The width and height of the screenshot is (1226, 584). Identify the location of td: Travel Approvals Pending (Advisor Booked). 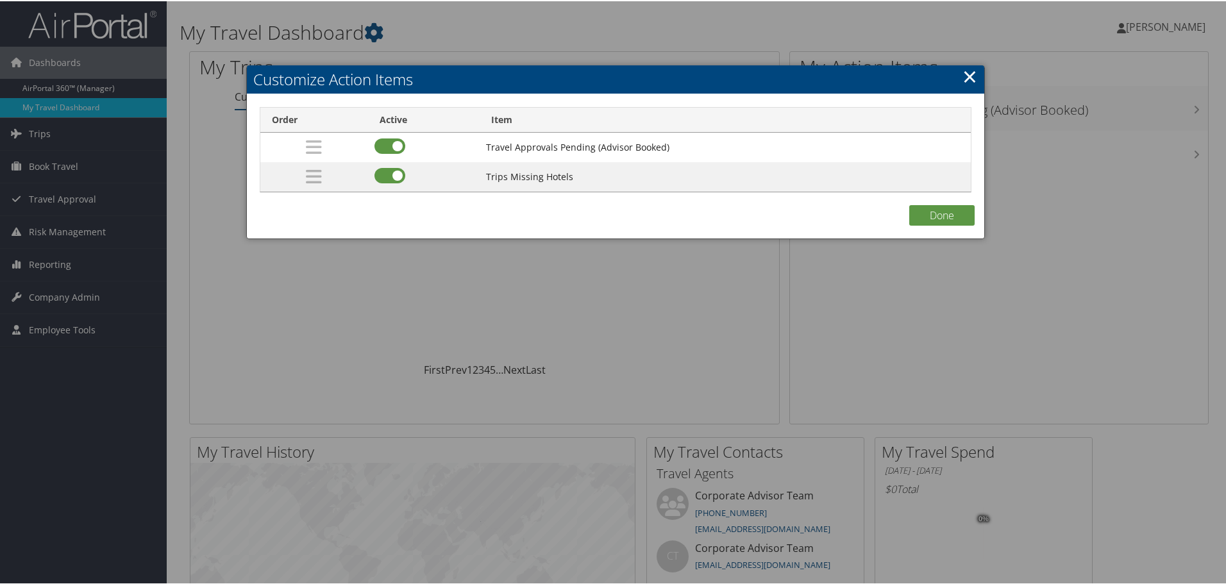
(725, 146).